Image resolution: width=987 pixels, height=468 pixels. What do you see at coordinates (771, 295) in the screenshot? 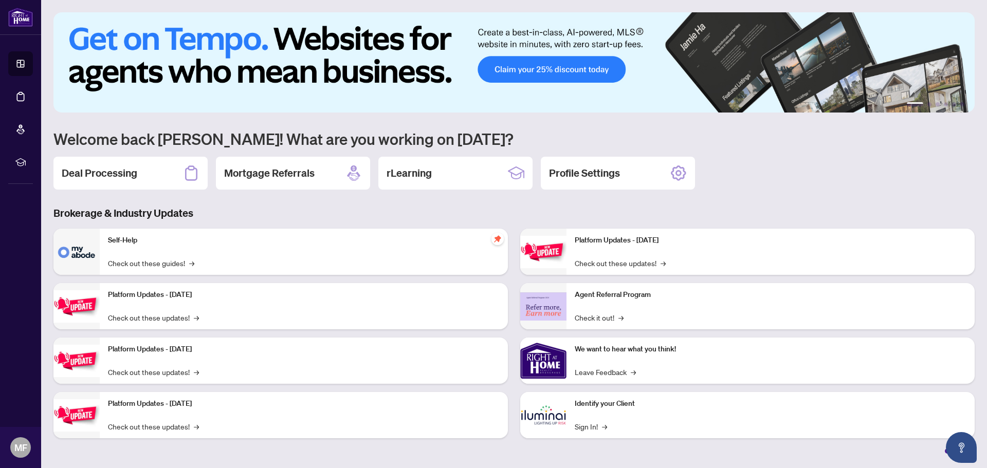
I see `p: Agent Referral Program` at bounding box center [771, 295].